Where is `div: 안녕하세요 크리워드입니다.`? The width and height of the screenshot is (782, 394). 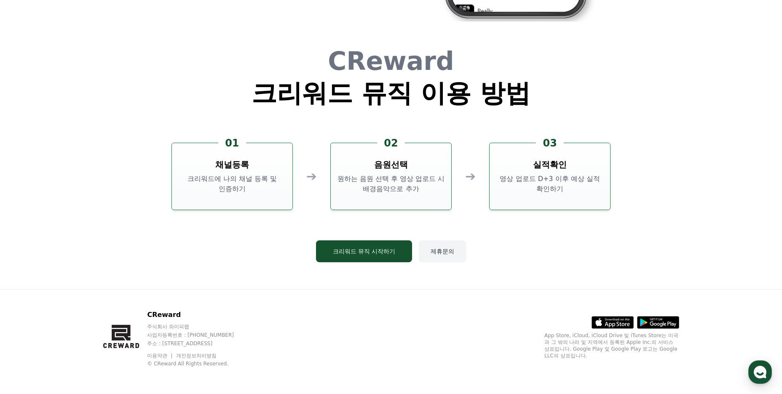 div: 안녕하세요 크리워드입니다. is located at coordinates (84, 101).